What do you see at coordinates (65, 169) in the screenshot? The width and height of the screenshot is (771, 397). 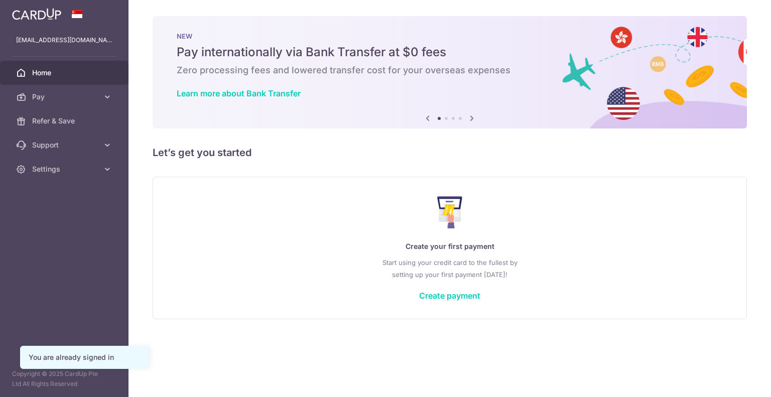 I see `span: Settings` at bounding box center [65, 169].